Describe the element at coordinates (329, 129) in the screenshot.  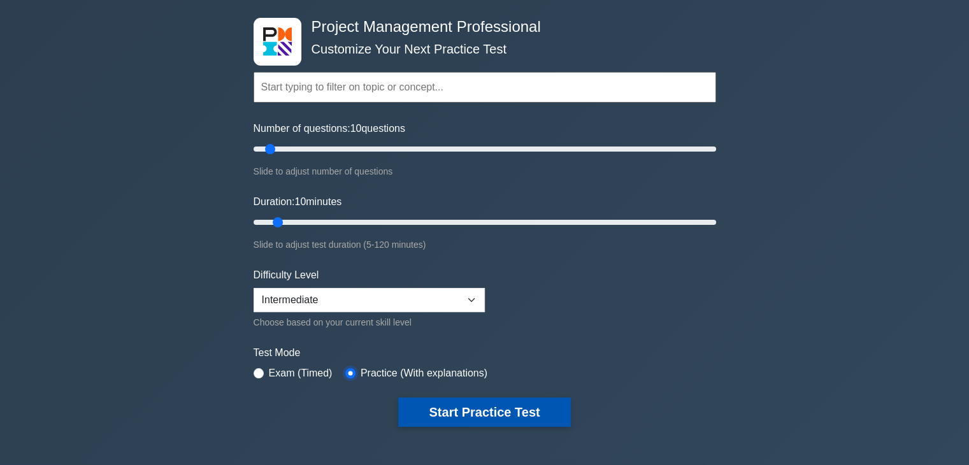
I see `label: Number of questions: questions` at that location.